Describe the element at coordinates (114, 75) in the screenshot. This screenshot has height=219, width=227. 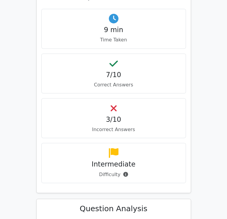
I see `h4: 7/10` at that location.